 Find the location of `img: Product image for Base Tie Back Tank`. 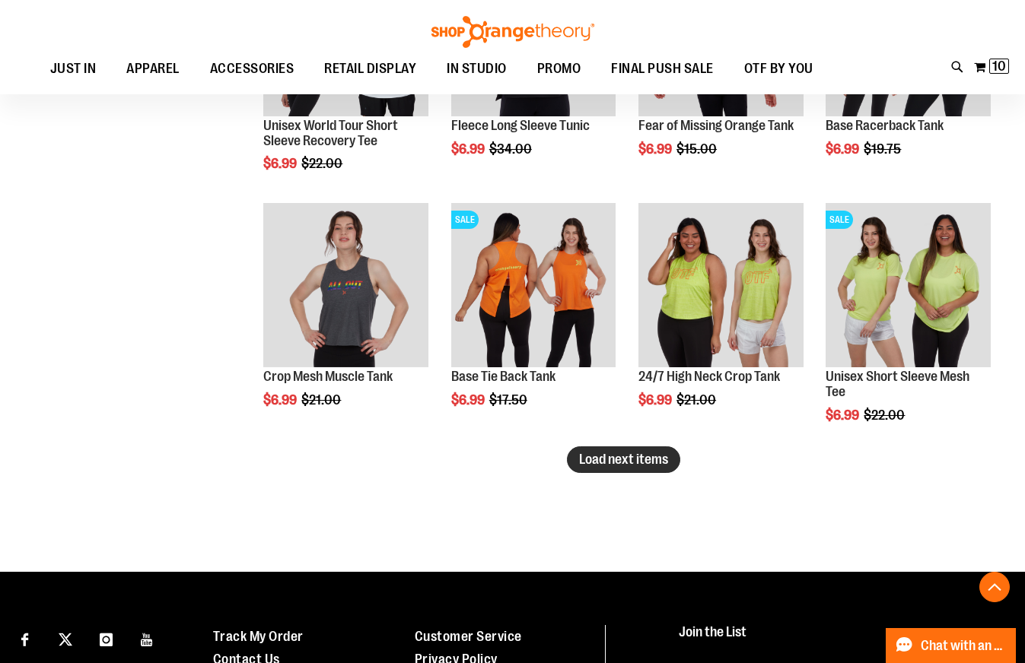

img: Product image for Base Tie Back Tank is located at coordinates (533, 285).